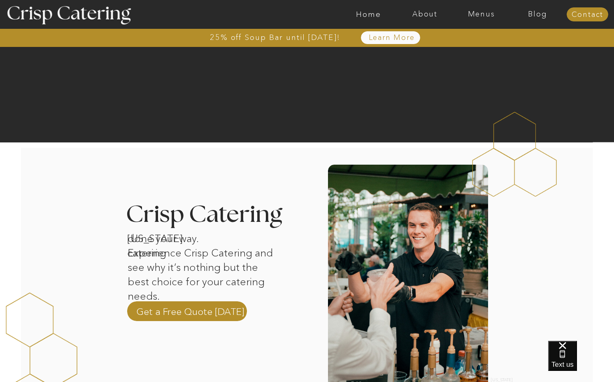  I want to click on a: Blog, so click(538, 14).